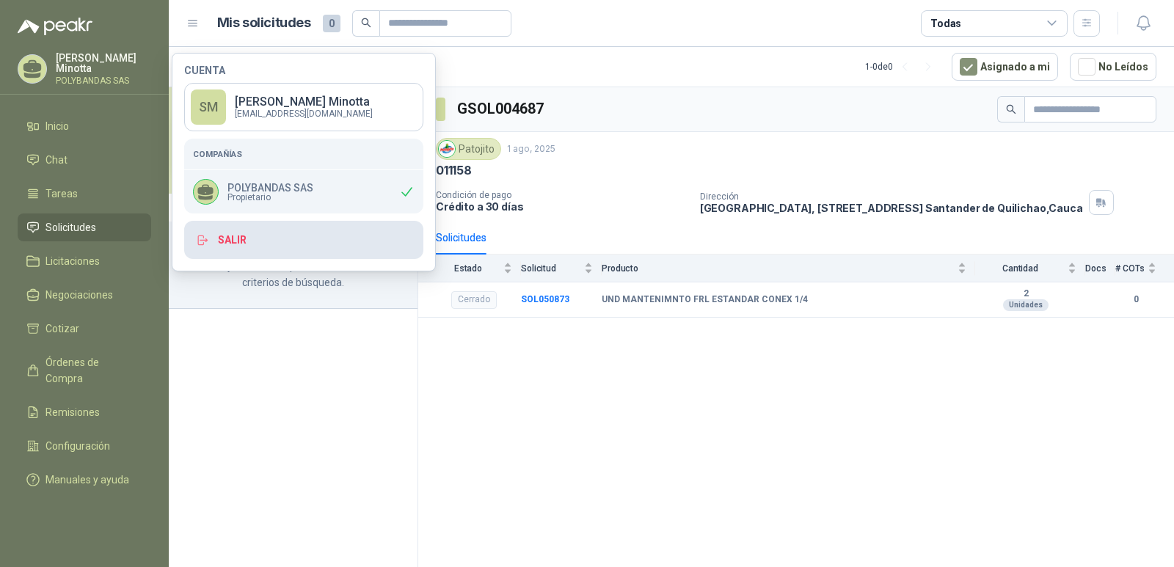 Image resolution: width=1174 pixels, height=567 pixels. I want to click on p: Dirección, so click(892, 197).